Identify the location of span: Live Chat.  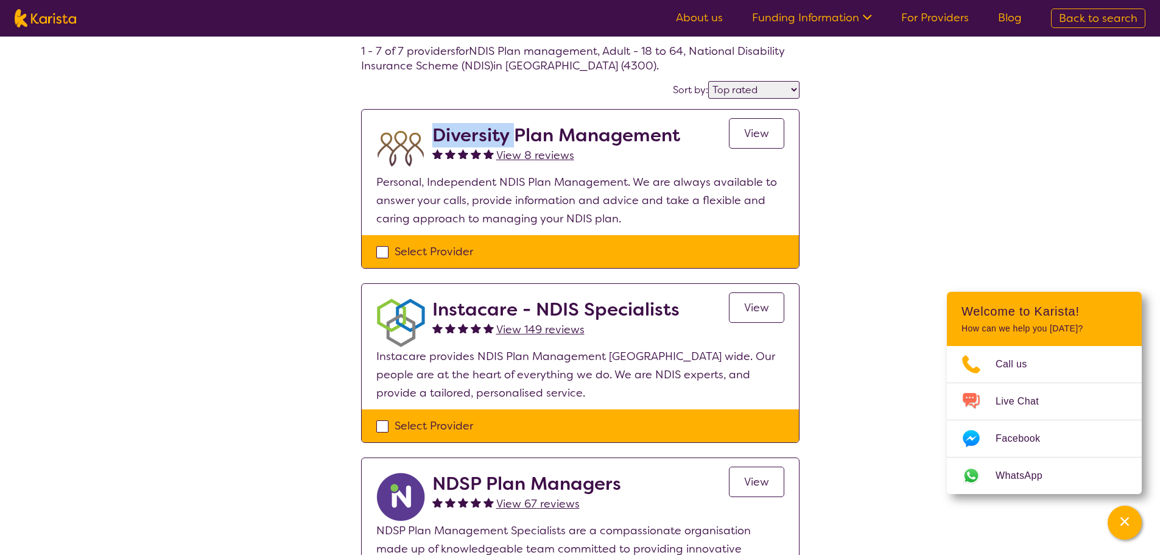
(1024, 401).